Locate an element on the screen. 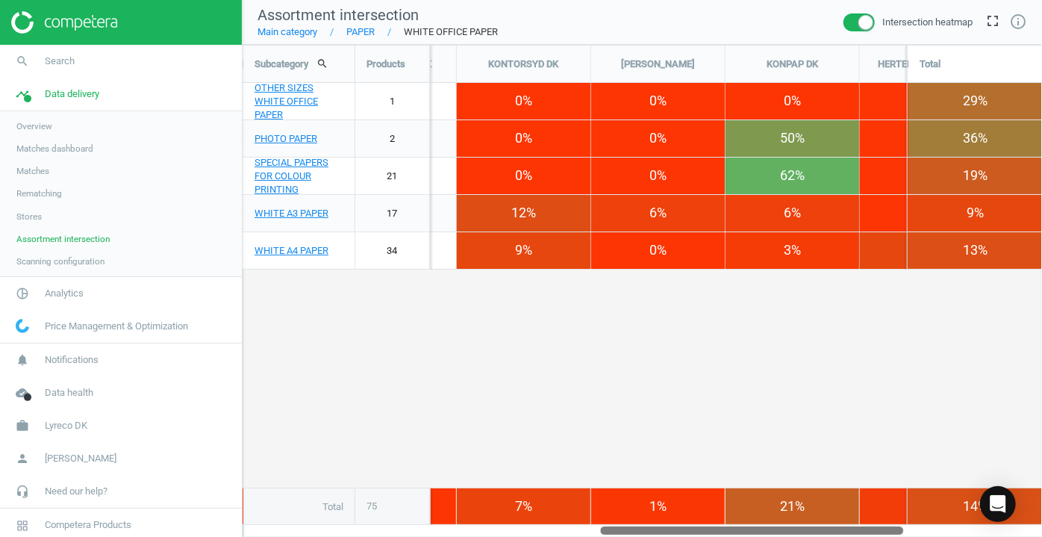  span: Data delivery is located at coordinates (72, 94).